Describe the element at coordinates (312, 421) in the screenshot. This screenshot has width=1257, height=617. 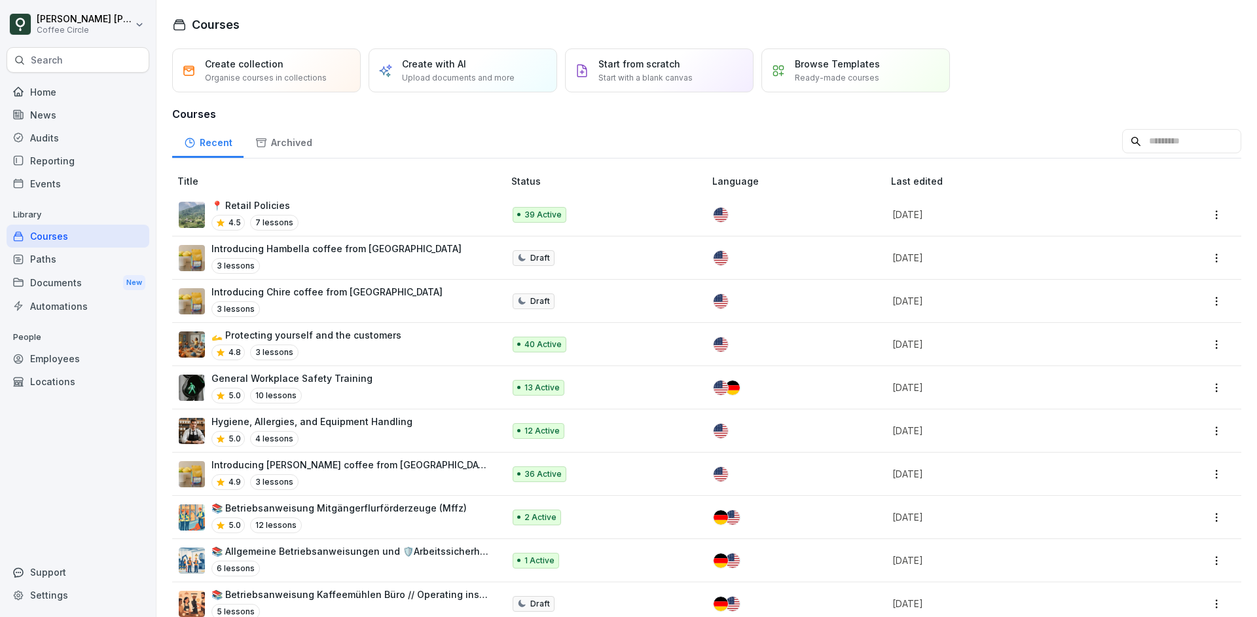
I see `p: Hygiene, Allergies, and Equipment Handling` at that location.